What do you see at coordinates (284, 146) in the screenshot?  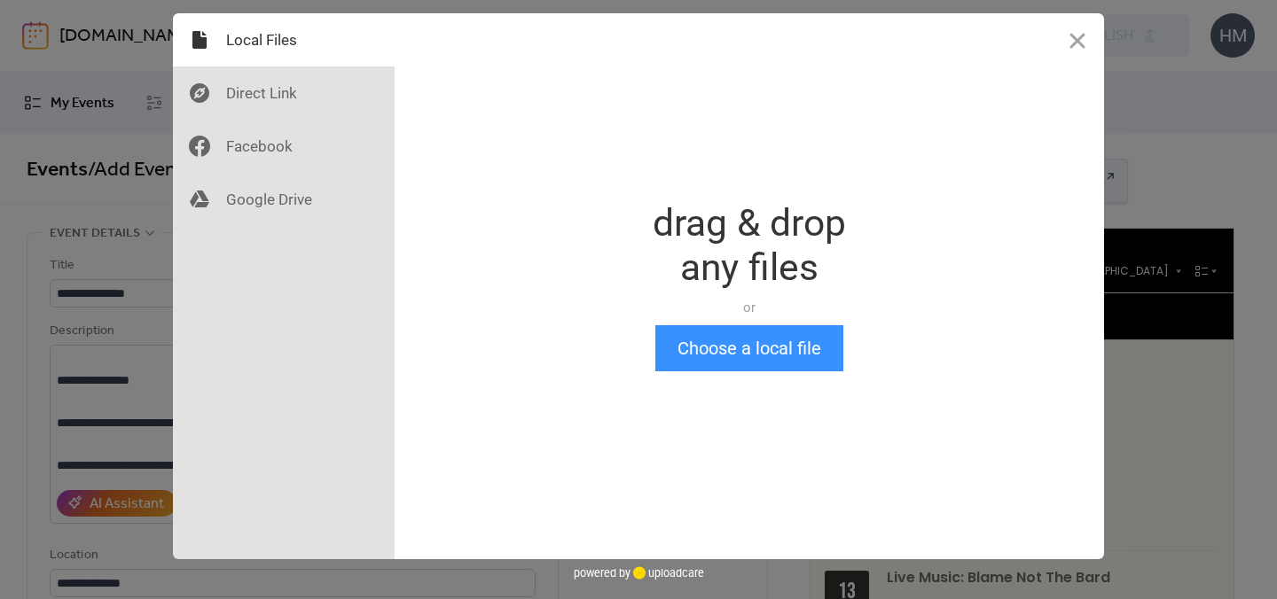 I see `div: Facebook` at bounding box center [284, 146].